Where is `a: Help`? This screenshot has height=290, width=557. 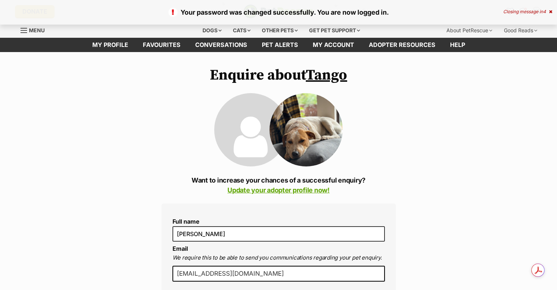 a: Help is located at coordinates (458, 45).